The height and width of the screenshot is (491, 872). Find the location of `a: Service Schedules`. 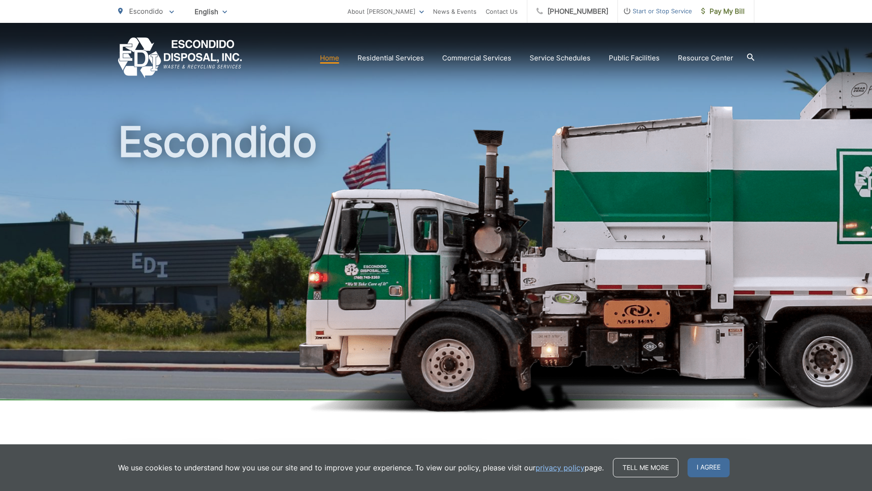

a: Service Schedules is located at coordinates (560, 58).